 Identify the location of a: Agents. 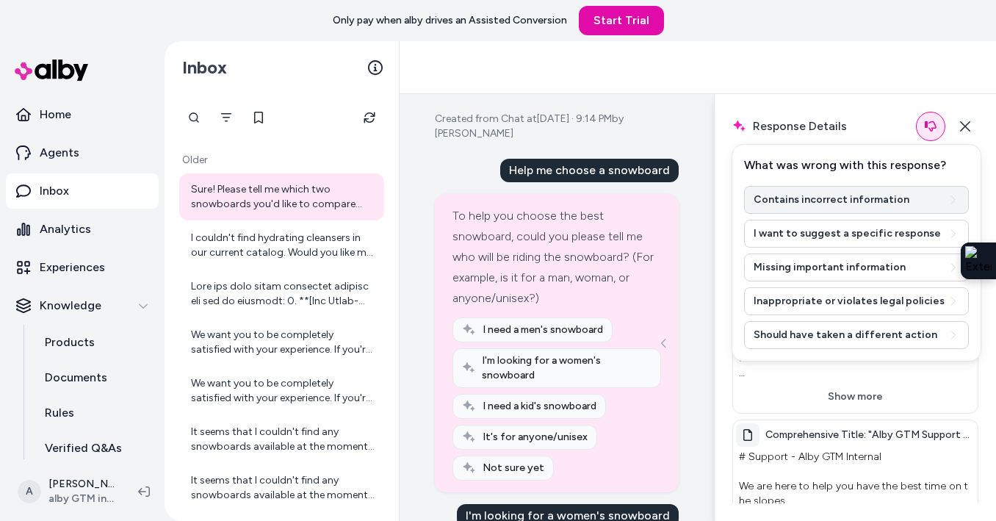
(82, 153).